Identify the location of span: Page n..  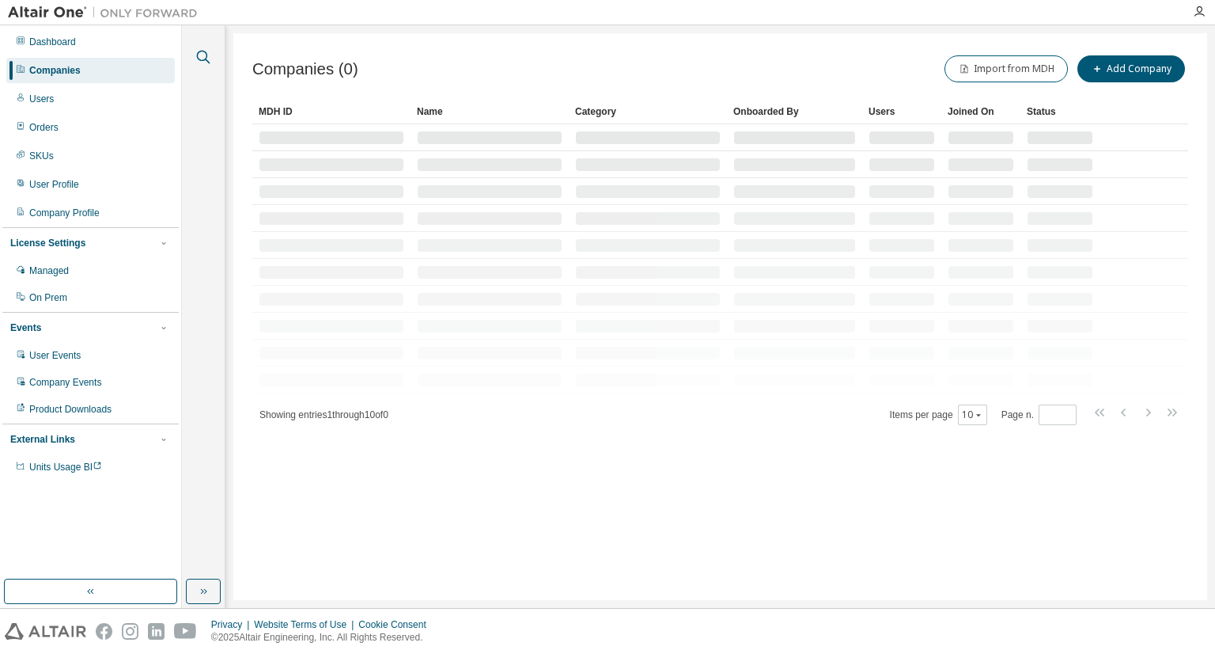
(1039, 415).